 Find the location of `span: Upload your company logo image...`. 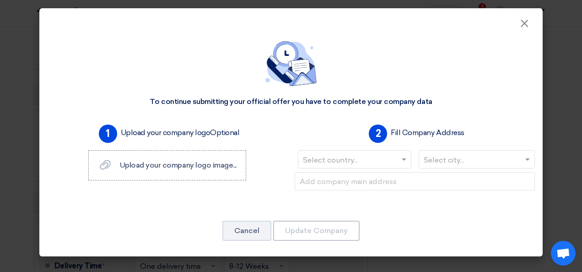

span: Upload your company logo image... is located at coordinates (178, 165).